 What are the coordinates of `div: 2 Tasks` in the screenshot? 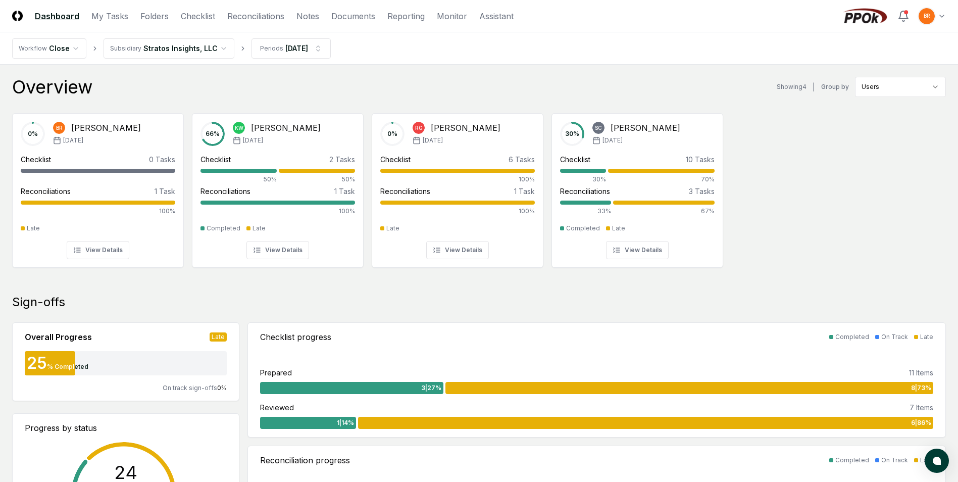 It's located at (342, 159).